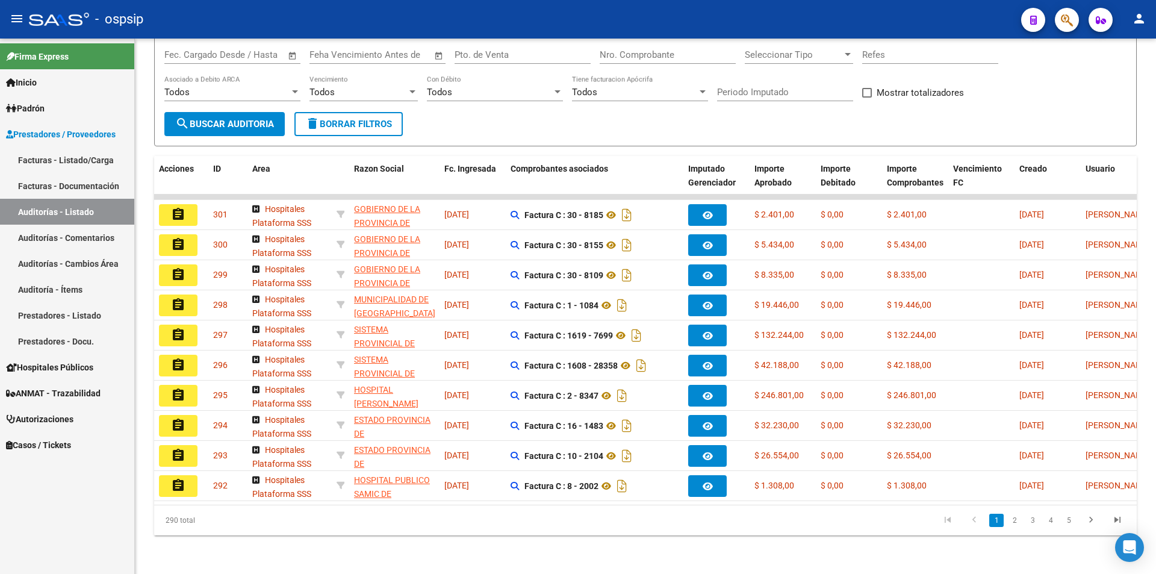 This screenshot has height=574, width=1156. What do you see at coordinates (1032, 520) in the screenshot?
I see `li: page 3` at bounding box center [1032, 520].